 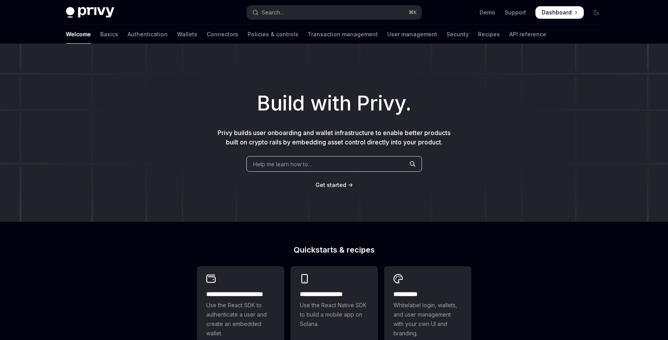 What do you see at coordinates (331, 185) in the screenshot?
I see `a: Get started` at bounding box center [331, 185].